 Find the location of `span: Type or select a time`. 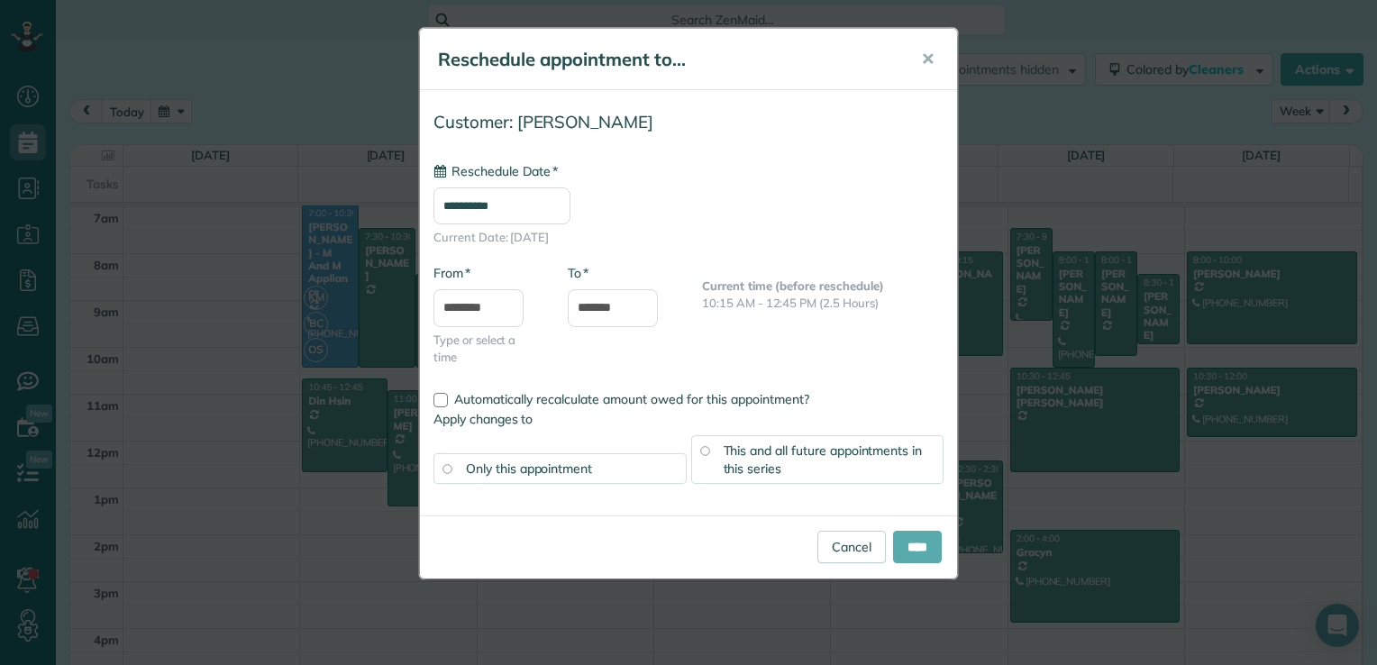

span: Type or select a time is located at coordinates (487, 349).